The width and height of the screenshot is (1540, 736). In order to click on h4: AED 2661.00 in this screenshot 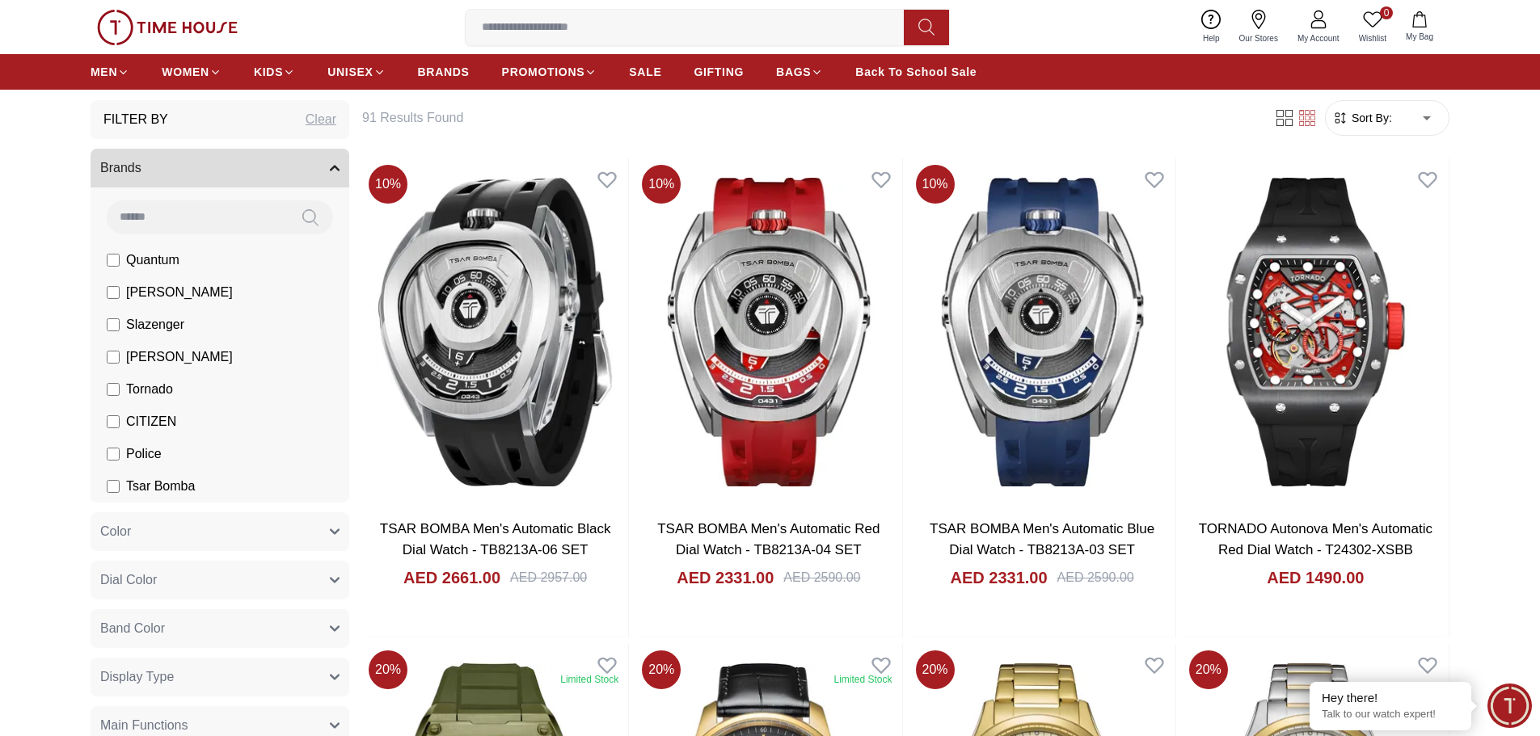, I will do `click(452, 578)`.